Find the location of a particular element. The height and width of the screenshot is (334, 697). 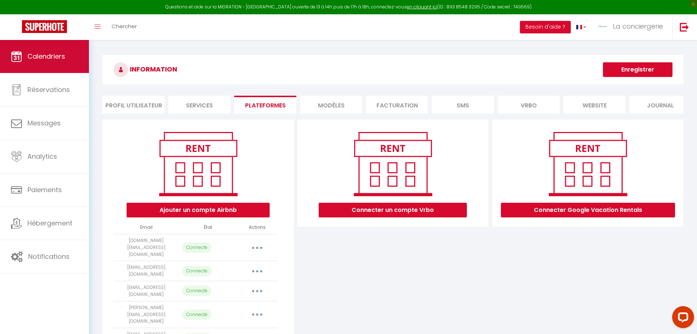

span: Calendriers is located at coordinates (46, 56).